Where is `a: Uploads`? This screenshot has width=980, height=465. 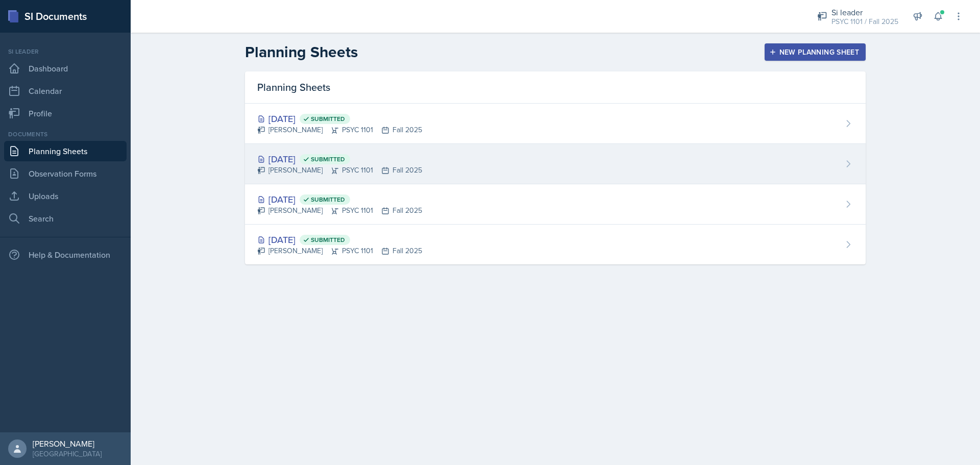
a: Uploads is located at coordinates (65, 196).